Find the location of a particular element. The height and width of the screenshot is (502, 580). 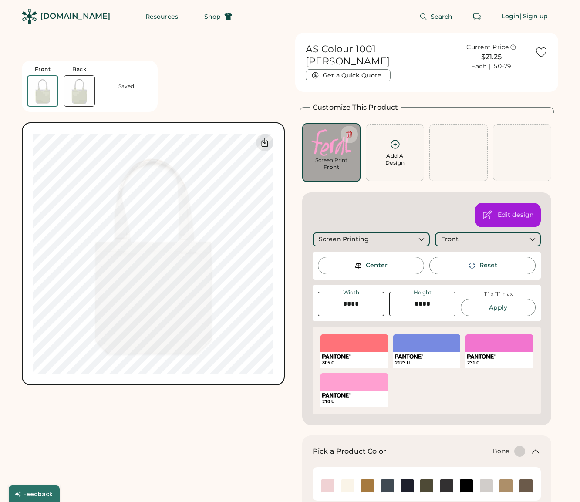

div: Screen Print is located at coordinates (331, 160).